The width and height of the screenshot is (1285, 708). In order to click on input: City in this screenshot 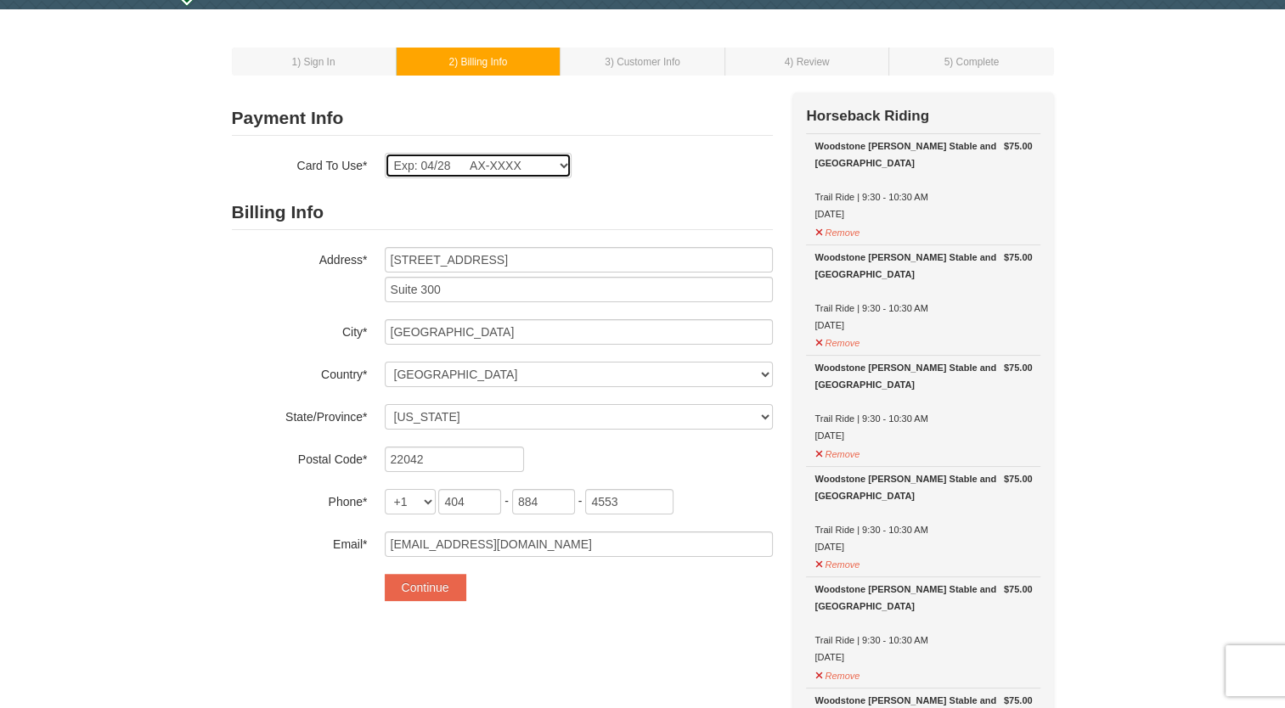, I will do `click(578, 332)`.